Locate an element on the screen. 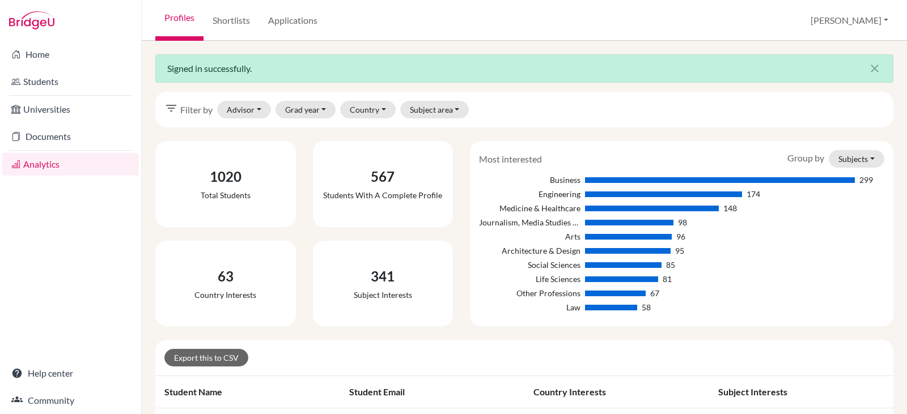 The image size is (907, 414). button: Country is located at coordinates (368, 109).